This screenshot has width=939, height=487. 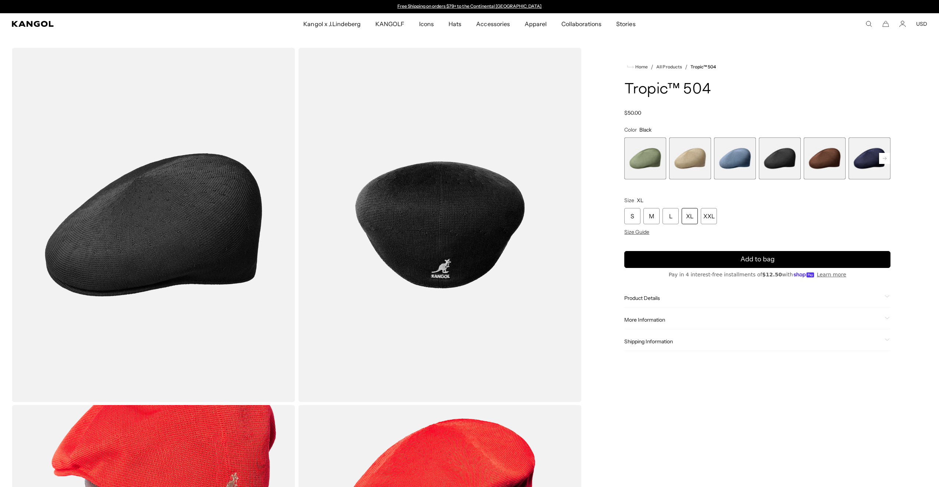 What do you see at coordinates (668, 67) in the screenshot?
I see `a: All Products` at bounding box center [668, 67].